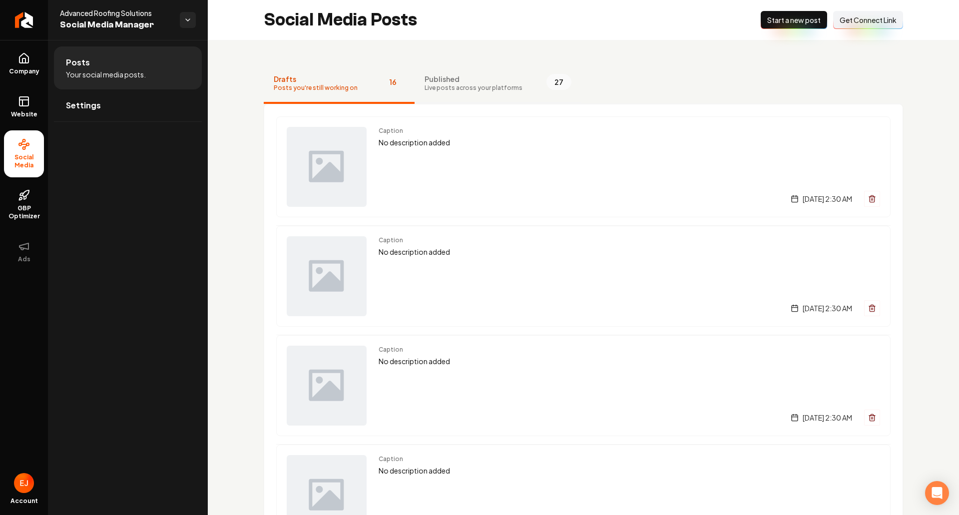  Describe the element at coordinates (106, 74) in the screenshot. I see `span: Your social media posts.` at that location.